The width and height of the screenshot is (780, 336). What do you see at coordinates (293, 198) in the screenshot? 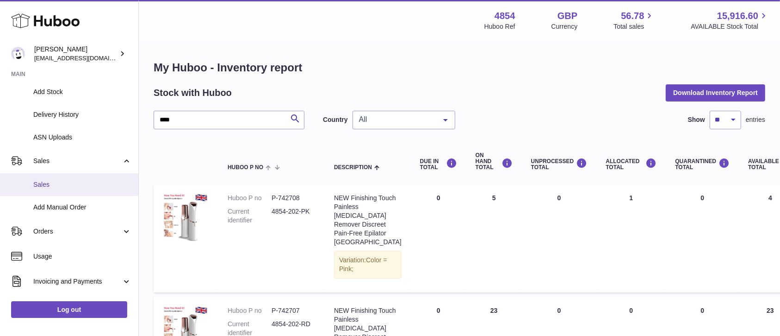
I see `dd: P-742708` at bounding box center [293, 198].